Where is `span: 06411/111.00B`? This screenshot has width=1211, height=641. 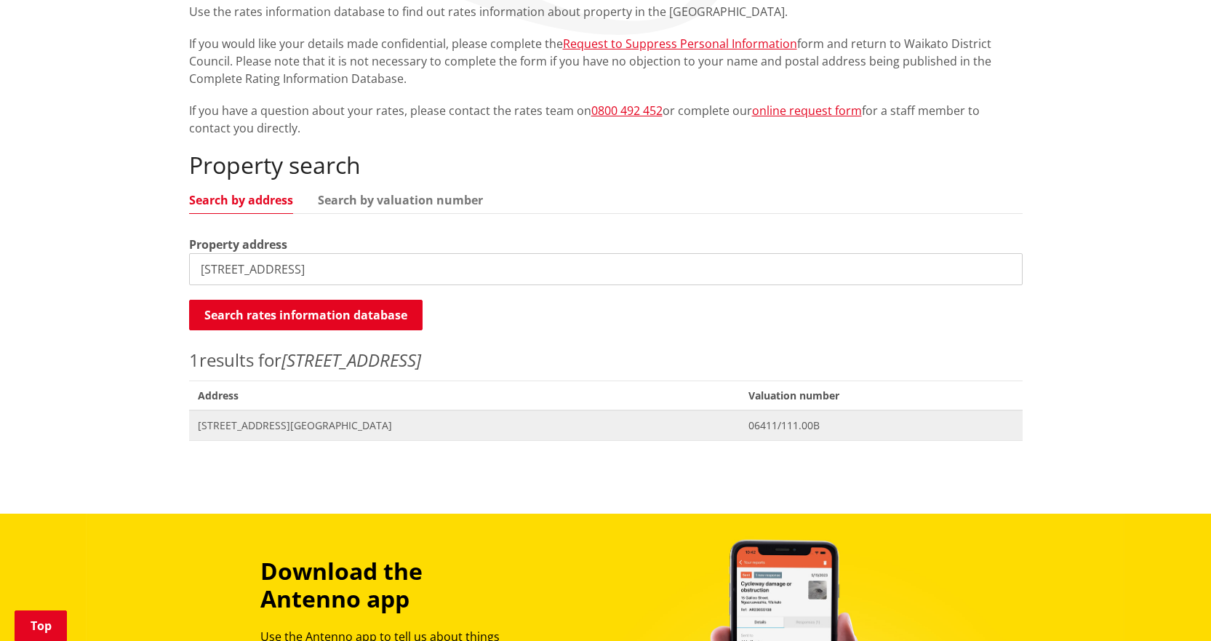
span: 06411/111.00B is located at coordinates (880, 425).